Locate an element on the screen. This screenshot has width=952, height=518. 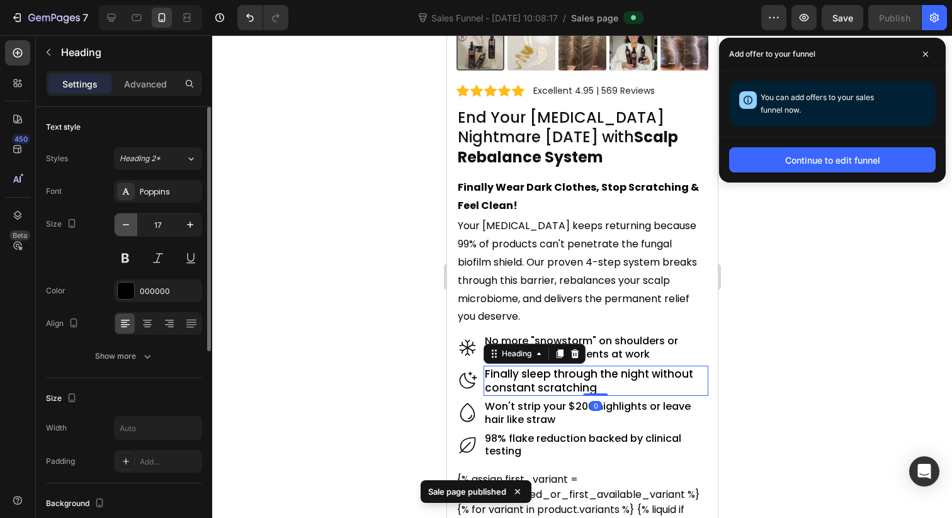
p: Sale page published is located at coordinates (467, 492).